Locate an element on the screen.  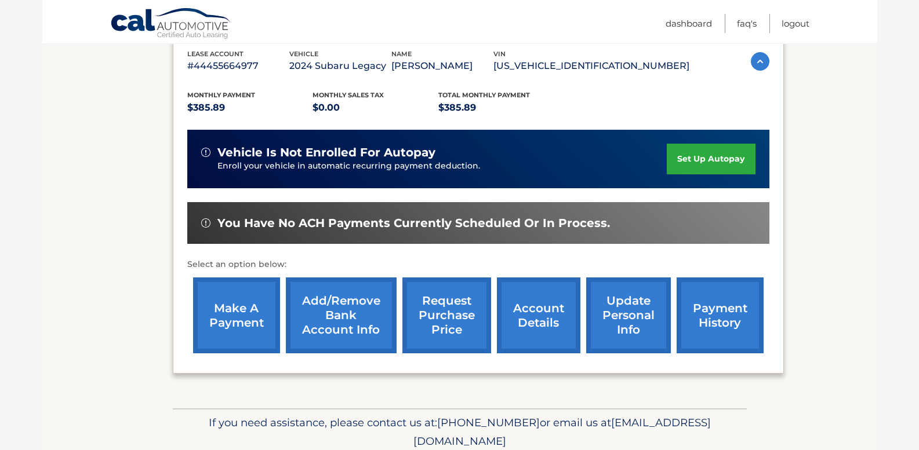
a: account details is located at coordinates (539, 315).